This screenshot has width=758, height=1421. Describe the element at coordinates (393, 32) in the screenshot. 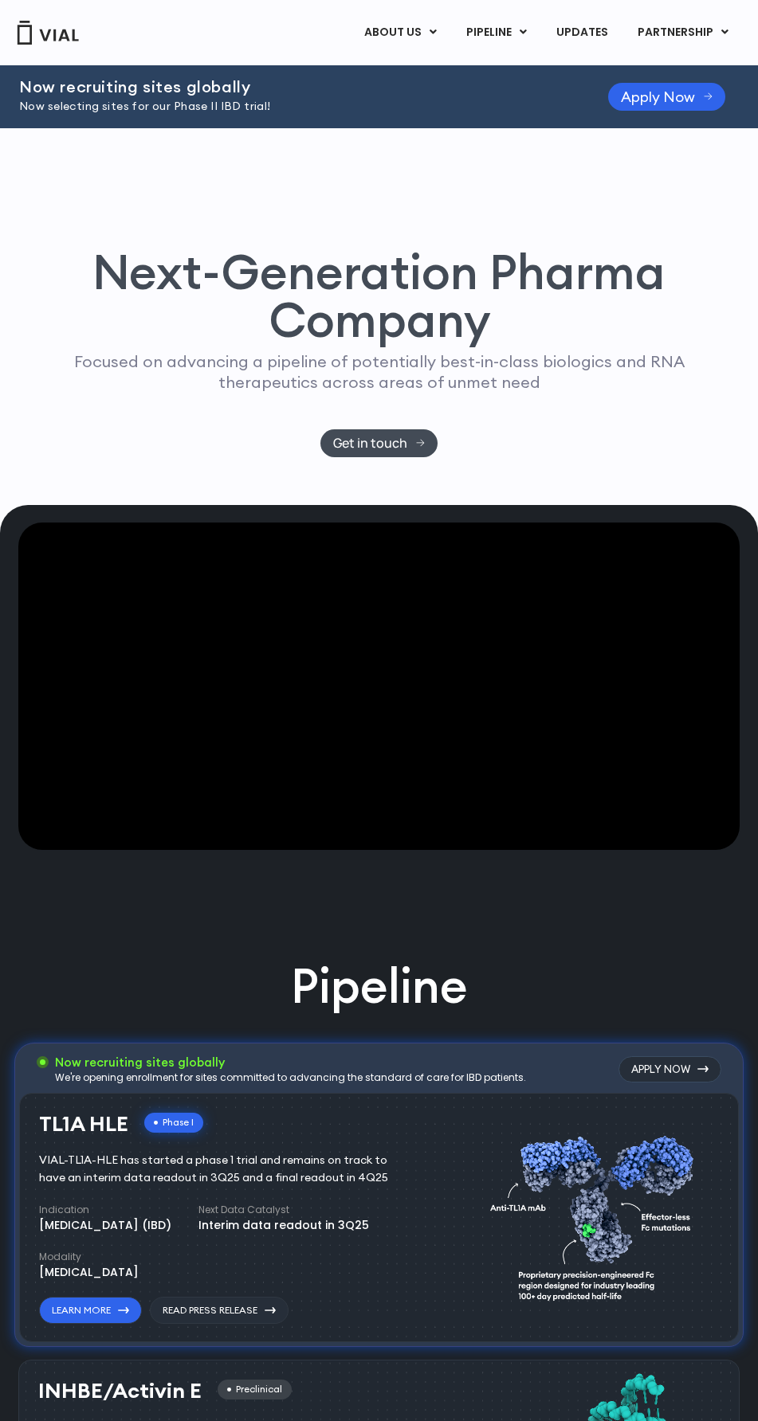

I see `span: ABOUT US` at that location.